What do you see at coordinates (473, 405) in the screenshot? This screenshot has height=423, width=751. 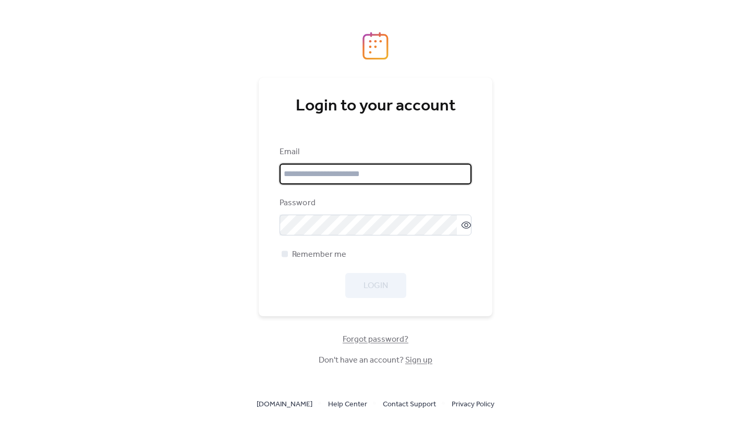 I see `span: Privacy Policy` at bounding box center [473, 405].